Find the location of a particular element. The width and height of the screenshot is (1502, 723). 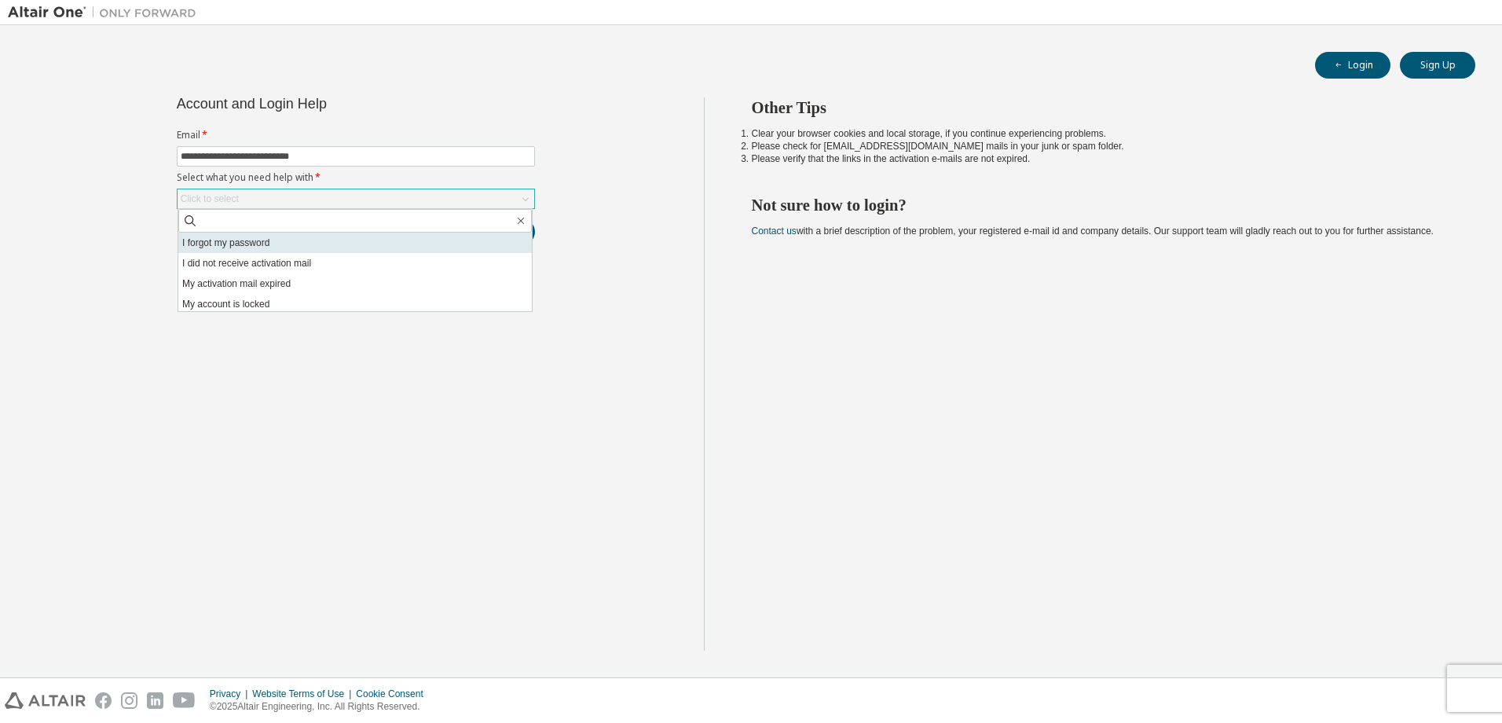

label: Select what you need help with is located at coordinates (356, 178).